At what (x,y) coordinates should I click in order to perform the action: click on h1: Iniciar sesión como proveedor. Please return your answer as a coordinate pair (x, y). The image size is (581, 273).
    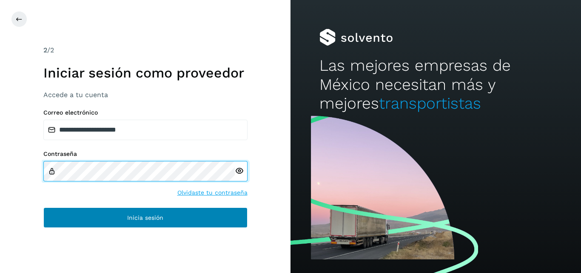
    Looking at the image, I should click on (146, 73).